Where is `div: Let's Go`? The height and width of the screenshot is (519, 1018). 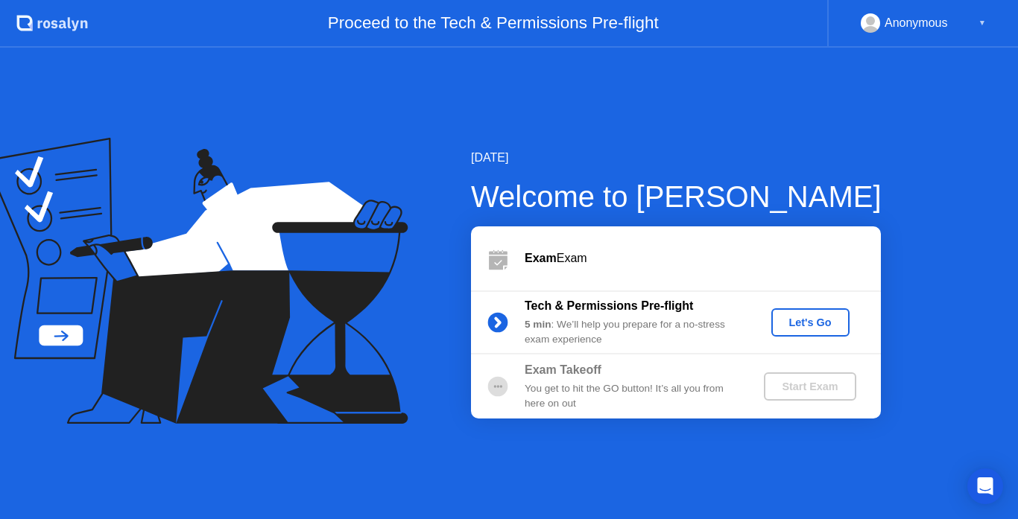 div: Let's Go is located at coordinates (810, 323).